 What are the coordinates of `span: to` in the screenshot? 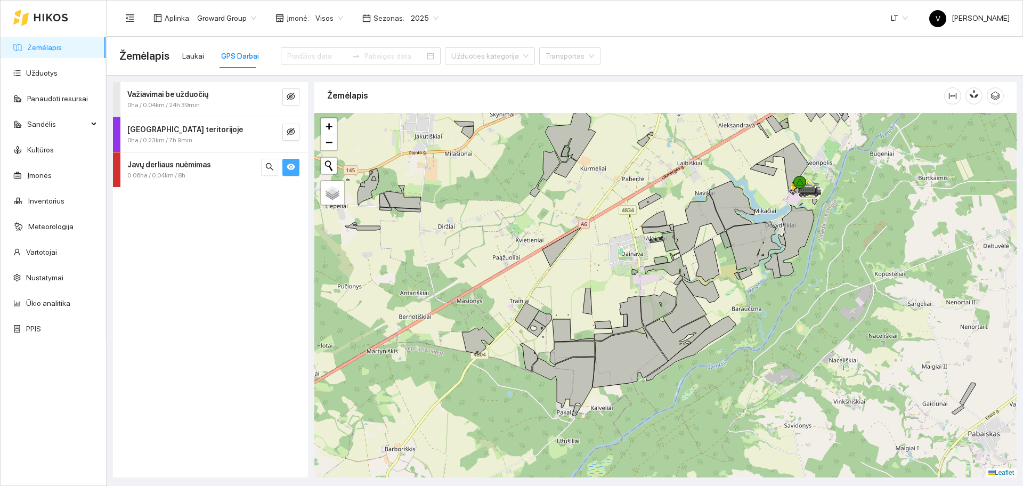 It's located at (356, 56).